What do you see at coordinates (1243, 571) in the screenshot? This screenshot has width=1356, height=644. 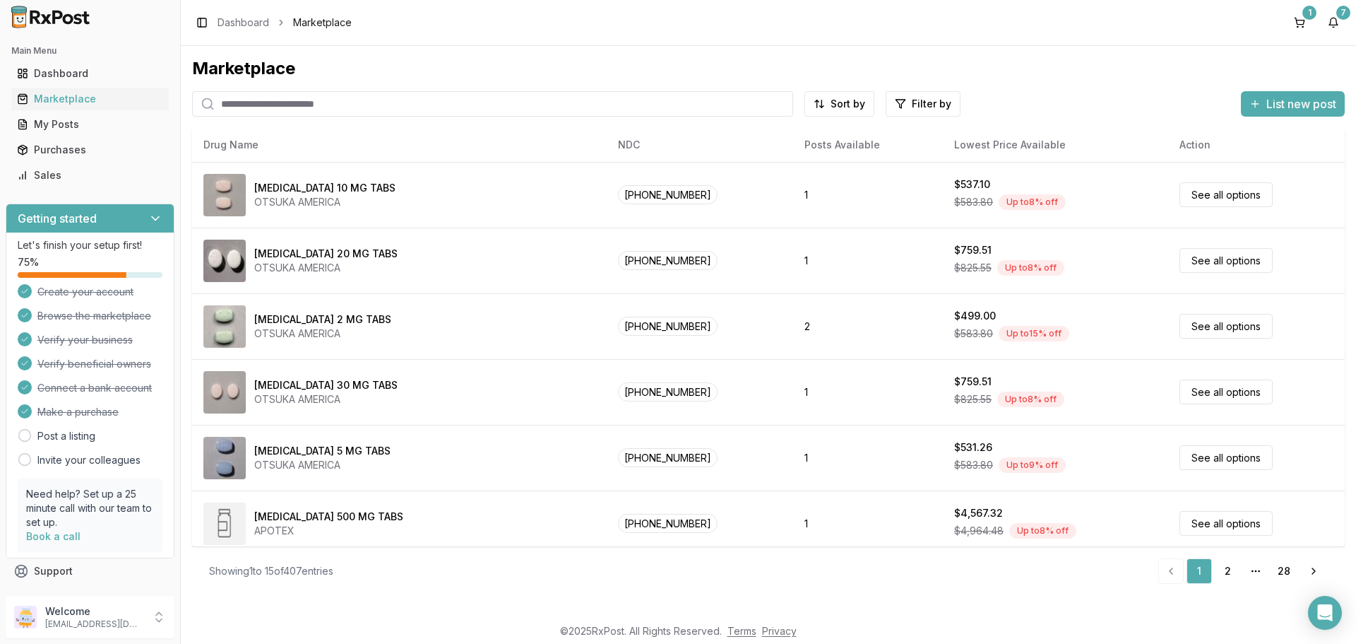 I see `nav: pagination` at bounding box center [1243, 571].